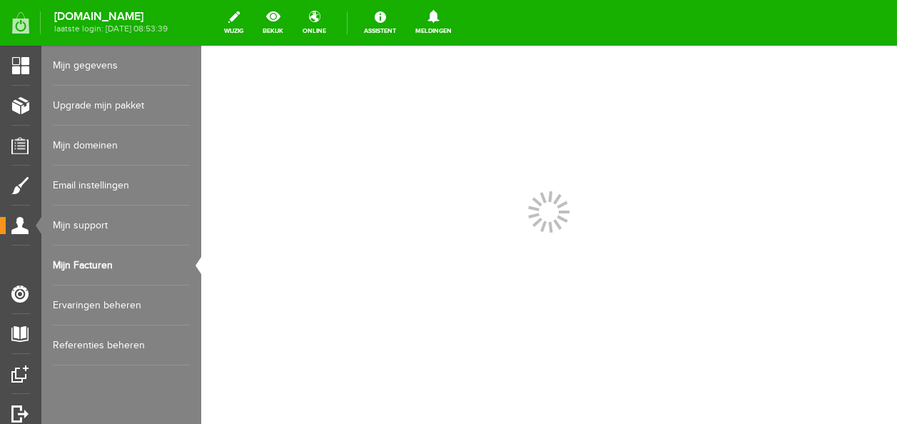  What do you see at coordinates (121, 186) in the screenshot?
I see `a: Email instellingen` at bounding box center [121, 186].